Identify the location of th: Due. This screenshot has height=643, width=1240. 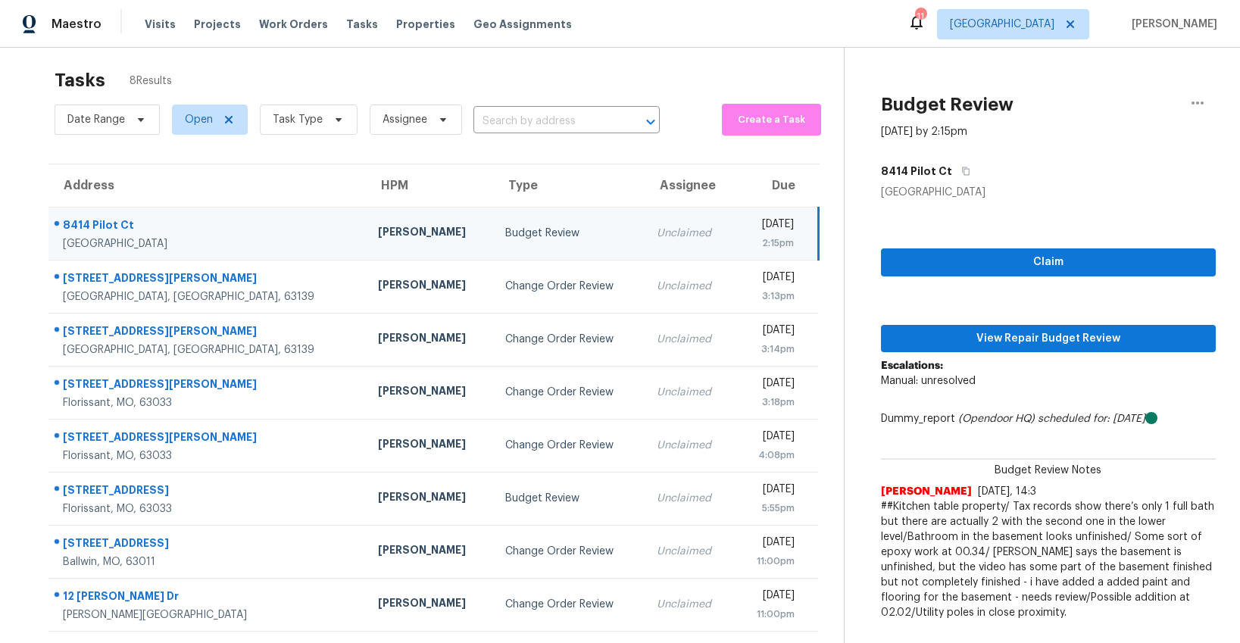
(776, 186).